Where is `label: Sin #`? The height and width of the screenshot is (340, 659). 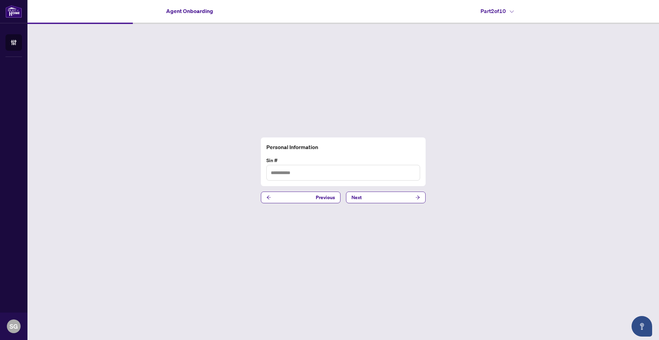 label: Sin # is located at coordinates (343, 161).